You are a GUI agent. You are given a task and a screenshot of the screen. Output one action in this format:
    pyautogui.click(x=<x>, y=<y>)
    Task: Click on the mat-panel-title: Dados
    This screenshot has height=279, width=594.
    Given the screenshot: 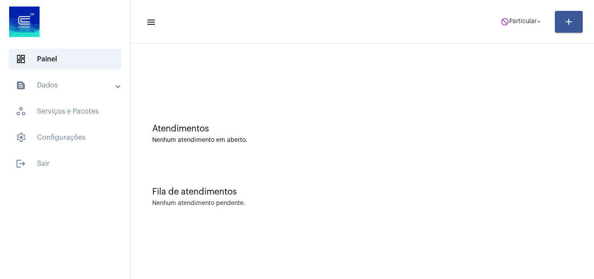 What is the action you would take?
    pyautogui.click(x=66, y=85)
    